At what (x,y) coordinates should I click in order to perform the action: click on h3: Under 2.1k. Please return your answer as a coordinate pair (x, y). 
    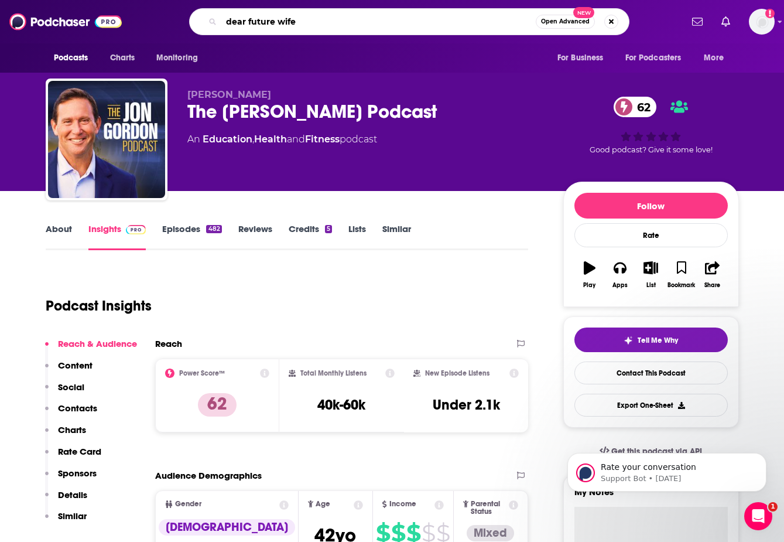
    Looking at the image, I should click on (466, 405).